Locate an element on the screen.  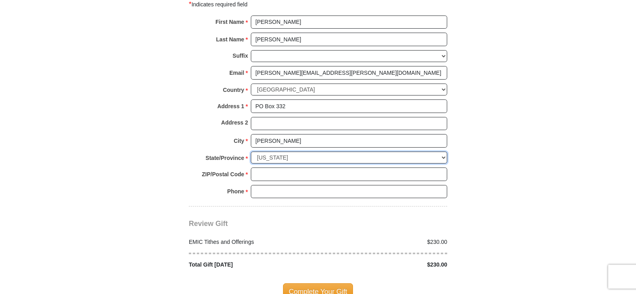
strong: Phone is located at coordinates (236, 191).